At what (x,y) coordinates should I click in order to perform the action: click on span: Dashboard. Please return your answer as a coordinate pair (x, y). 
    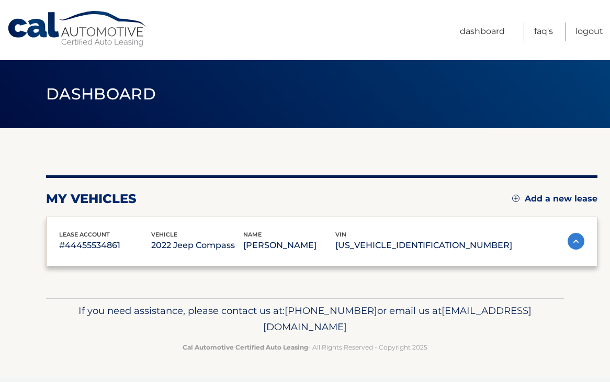
    Looking at the image, I should click on (101, 94).